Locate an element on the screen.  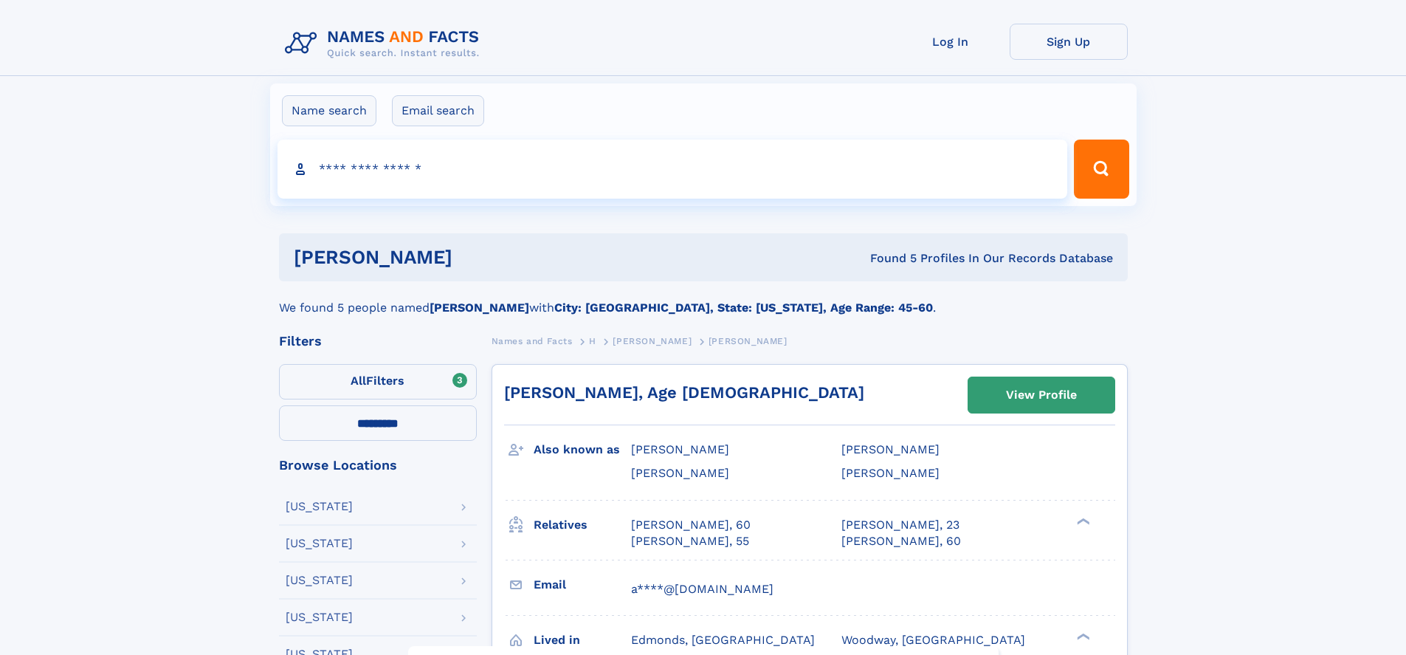
a: Names and Facts is located at coordinates (532, 340).